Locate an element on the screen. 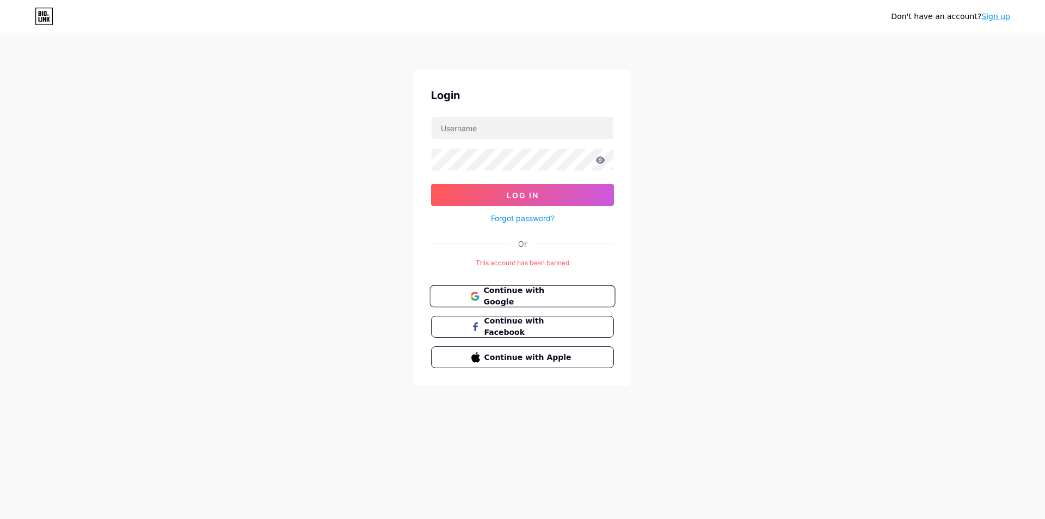  div: Login is located at coordinates (523, 95).